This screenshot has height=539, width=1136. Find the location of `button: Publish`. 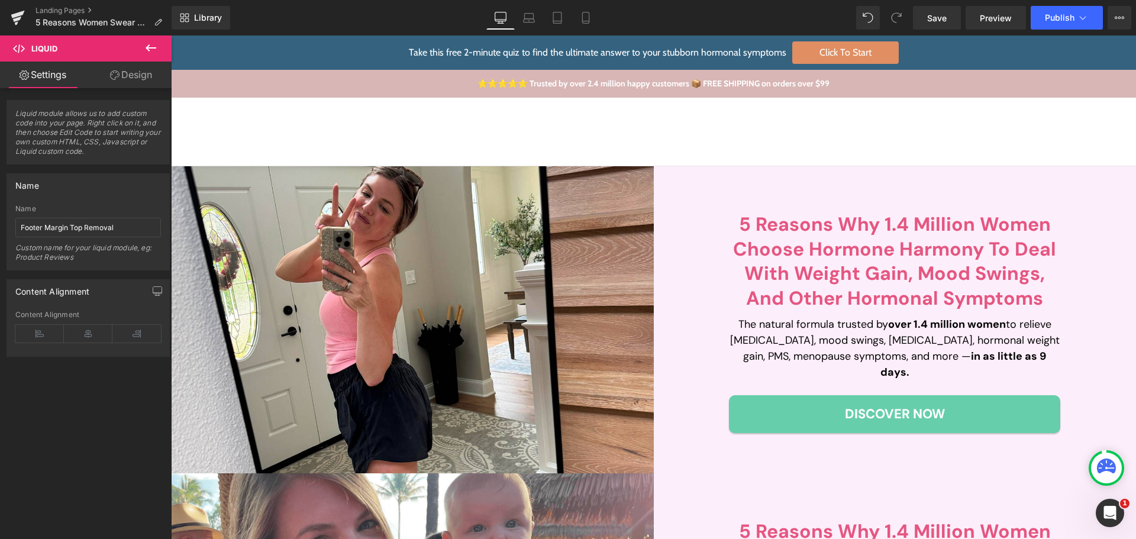

button: Publish is located at coordinates (1066, 18).